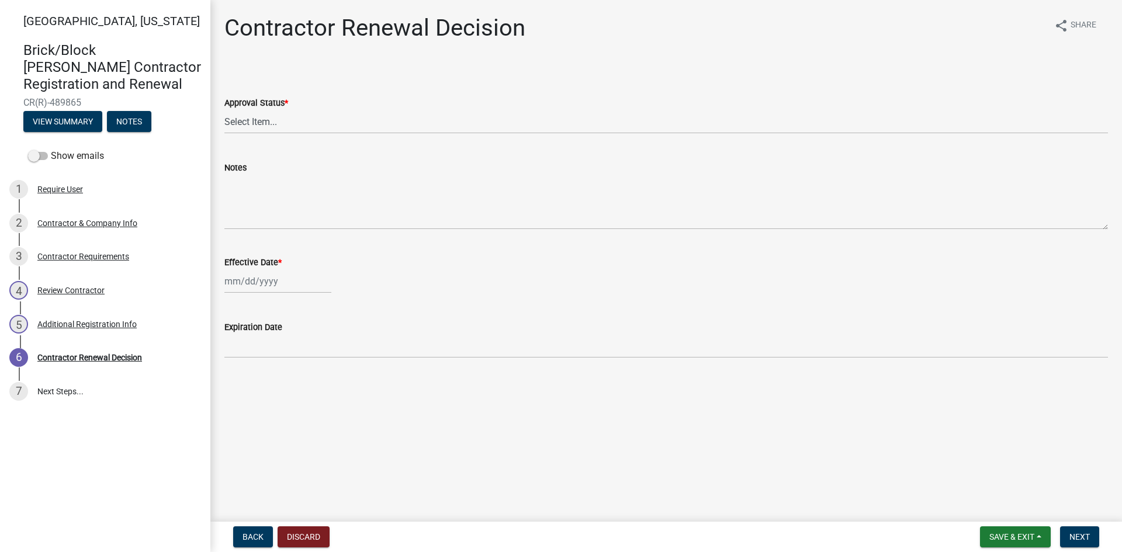 This screenshot has height=552, width=1122. What do you see at coordinates (19, 223) in the screenshot?
I see `div: 2` at bounding box center [19, 223].